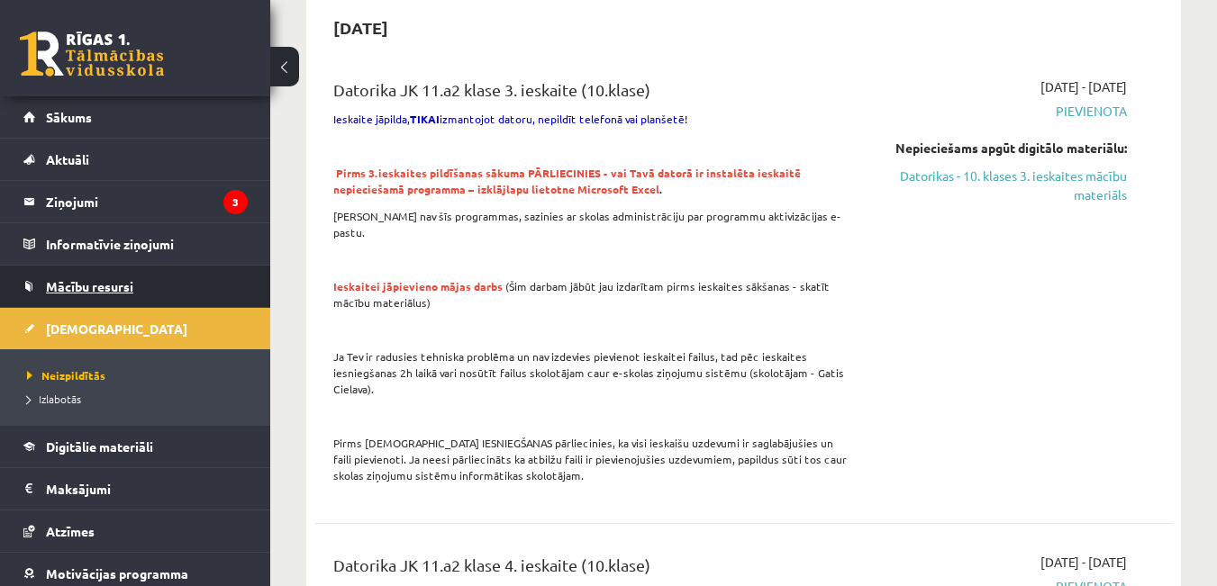  I want to click on a: Mācību resursi, so click(135, 286).